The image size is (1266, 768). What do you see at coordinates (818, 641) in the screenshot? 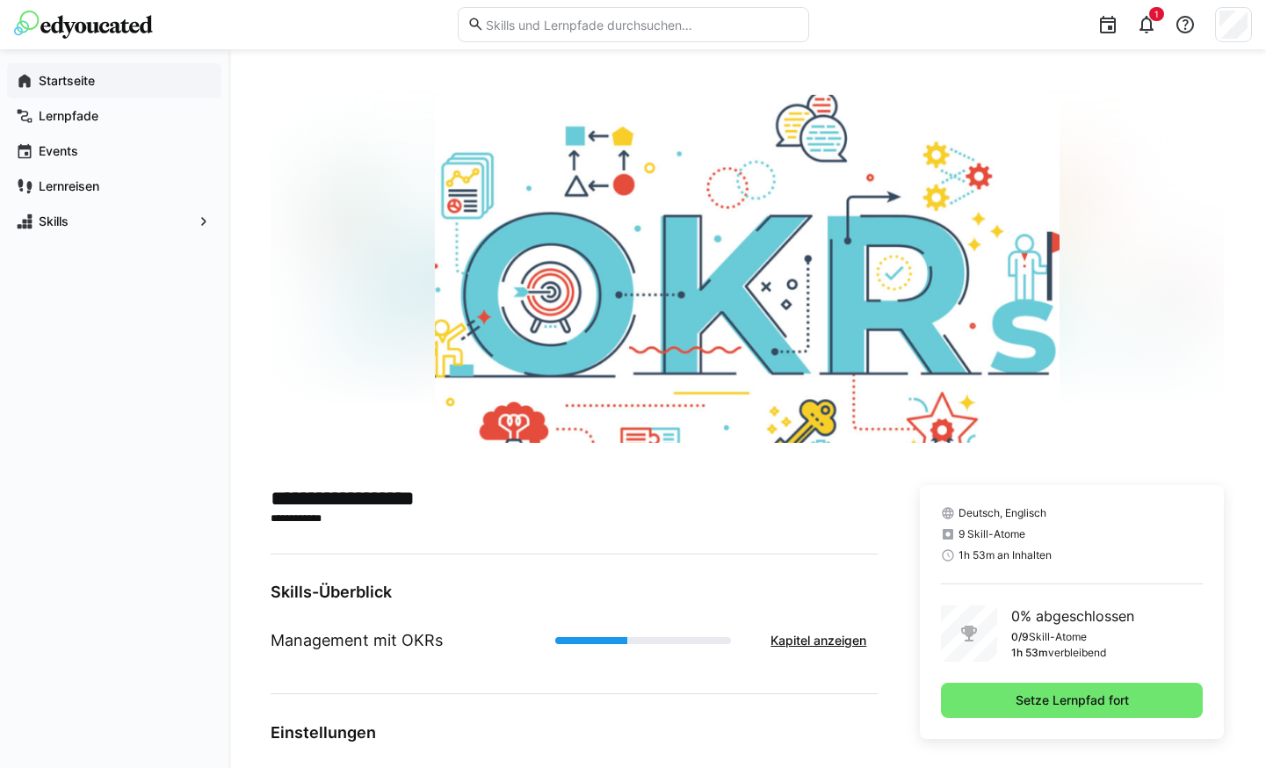
I see `button: Kapitel anzeigen` at bounding box center [818, 641].